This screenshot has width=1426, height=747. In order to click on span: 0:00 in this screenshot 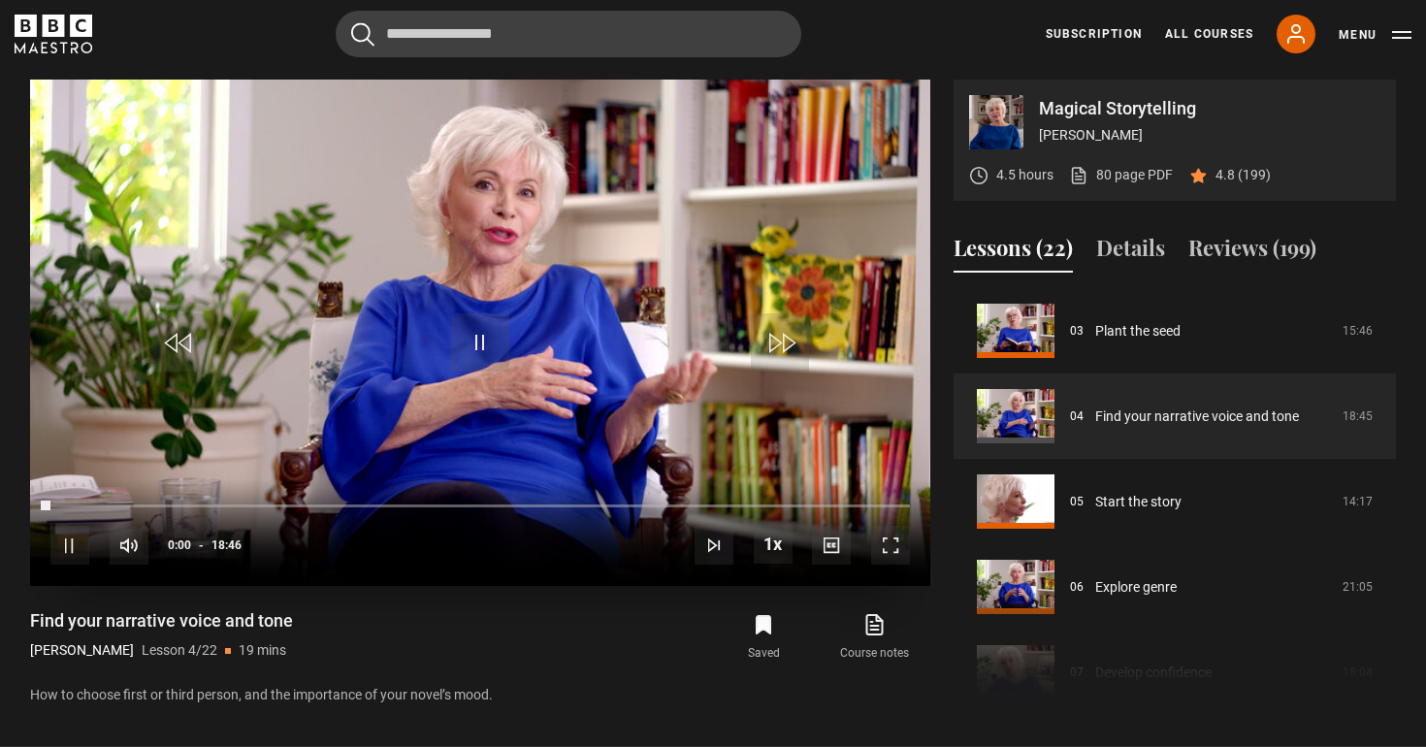, I will do `click(179, 545)`.